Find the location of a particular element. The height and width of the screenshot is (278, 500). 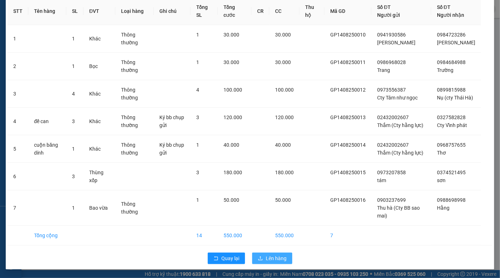

span: GP1408250016 is located at coordinates (348, 200).